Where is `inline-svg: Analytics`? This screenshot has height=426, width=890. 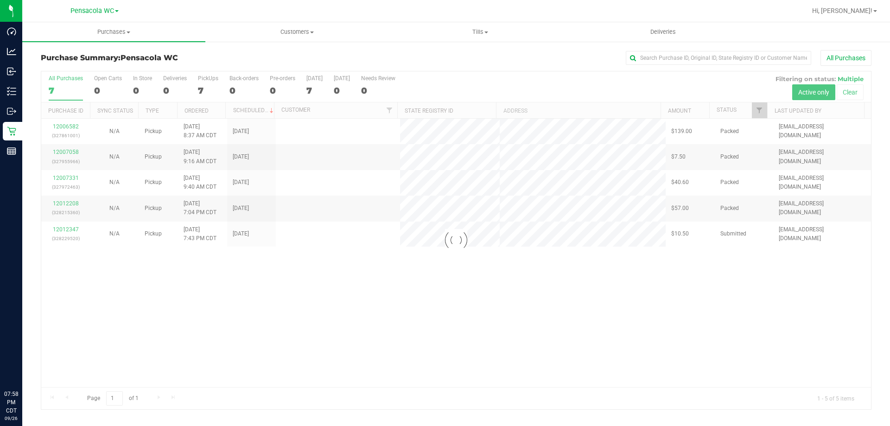 inline-svg: Analytics is located at coordinates (12, 51).